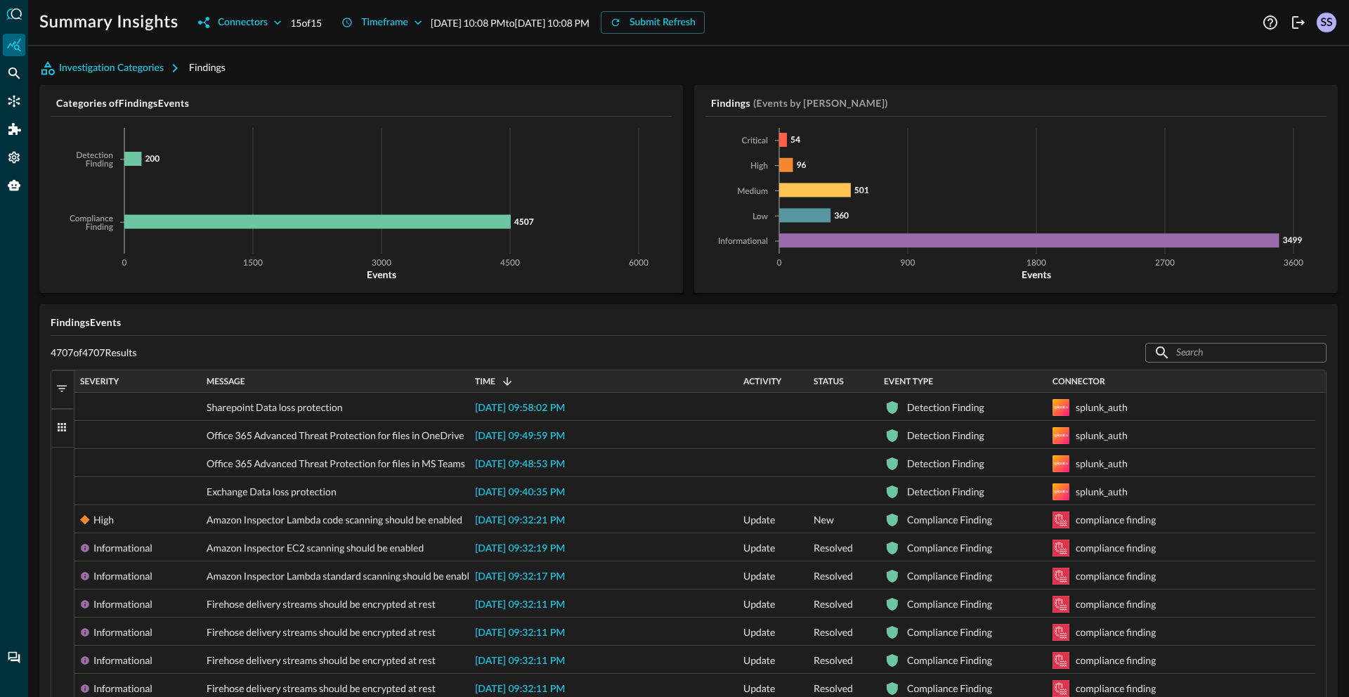 The image size is (1349, 697). What do you see at coordinates (384, 22) in the screenshot?
I see `div: Timeframe` at bounding box center [384, 22].